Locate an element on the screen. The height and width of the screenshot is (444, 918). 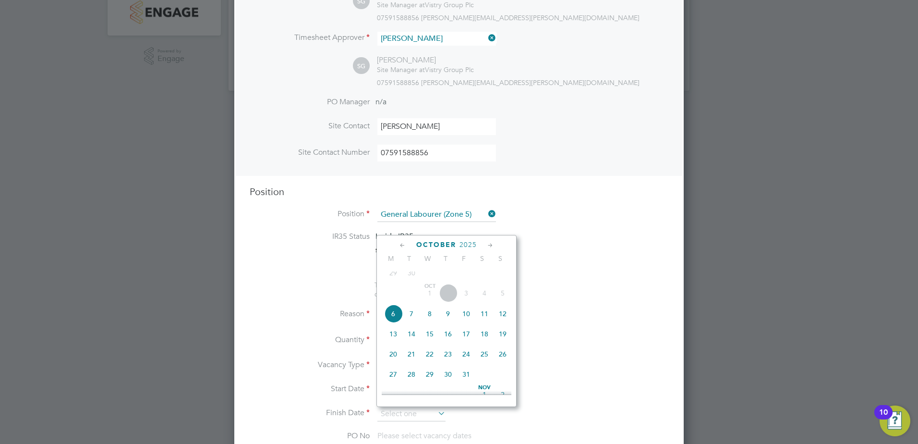
label: Site Contact Number is located at coordinates (310, 152).